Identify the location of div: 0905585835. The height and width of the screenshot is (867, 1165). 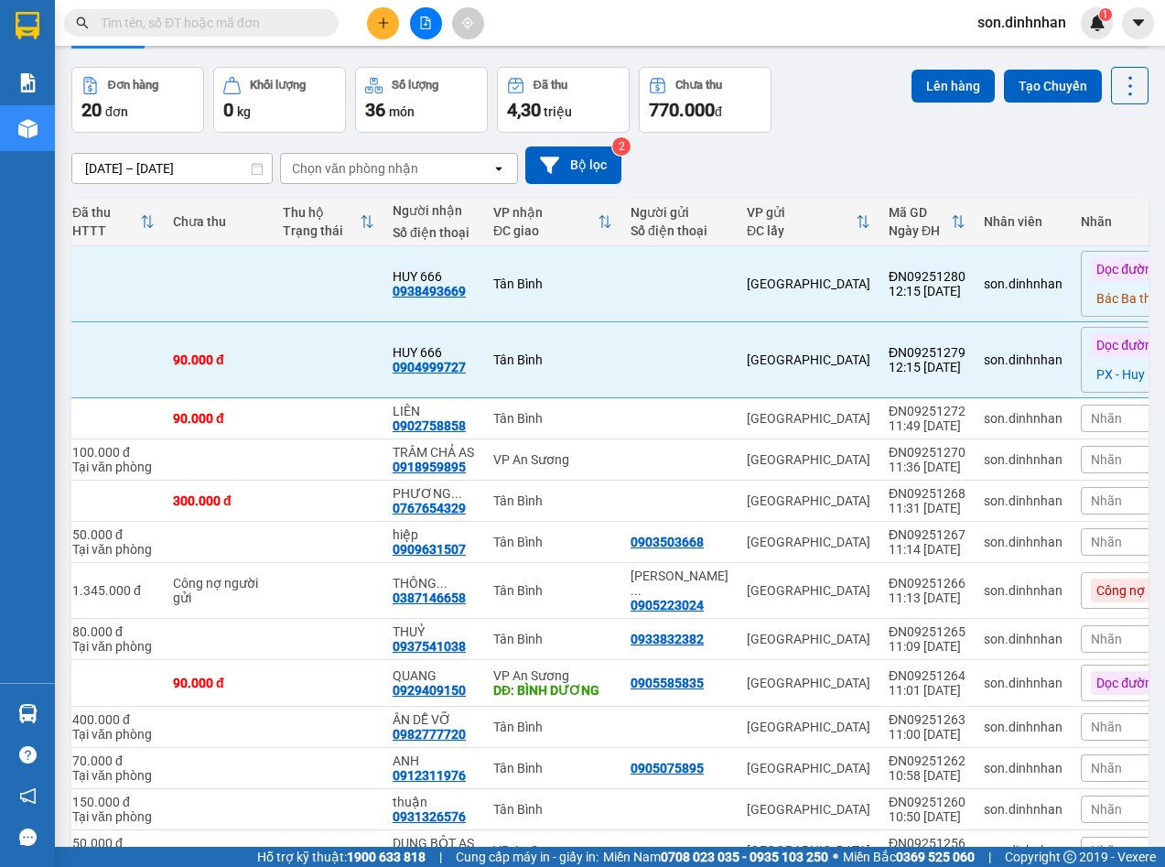
(667, 683).